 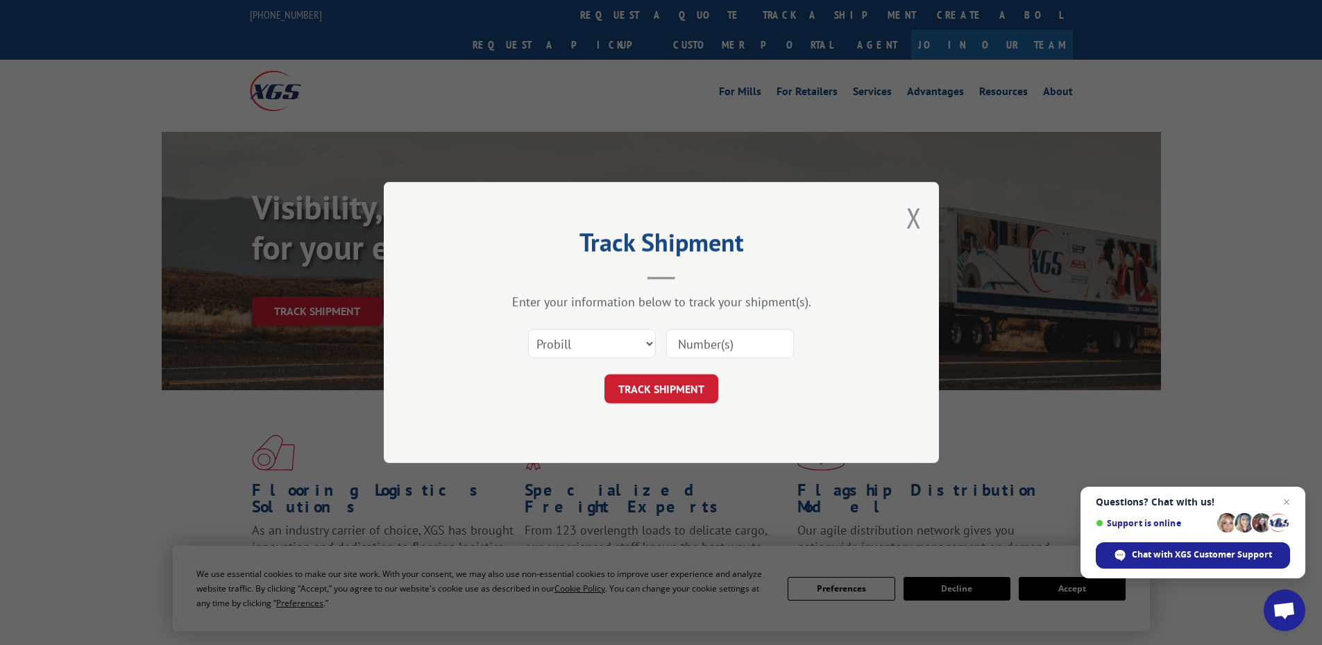 What do you see at coordinates (730, 344) in the screenshot?
I see `input: Number(s)` at bounding box center [730, 344].